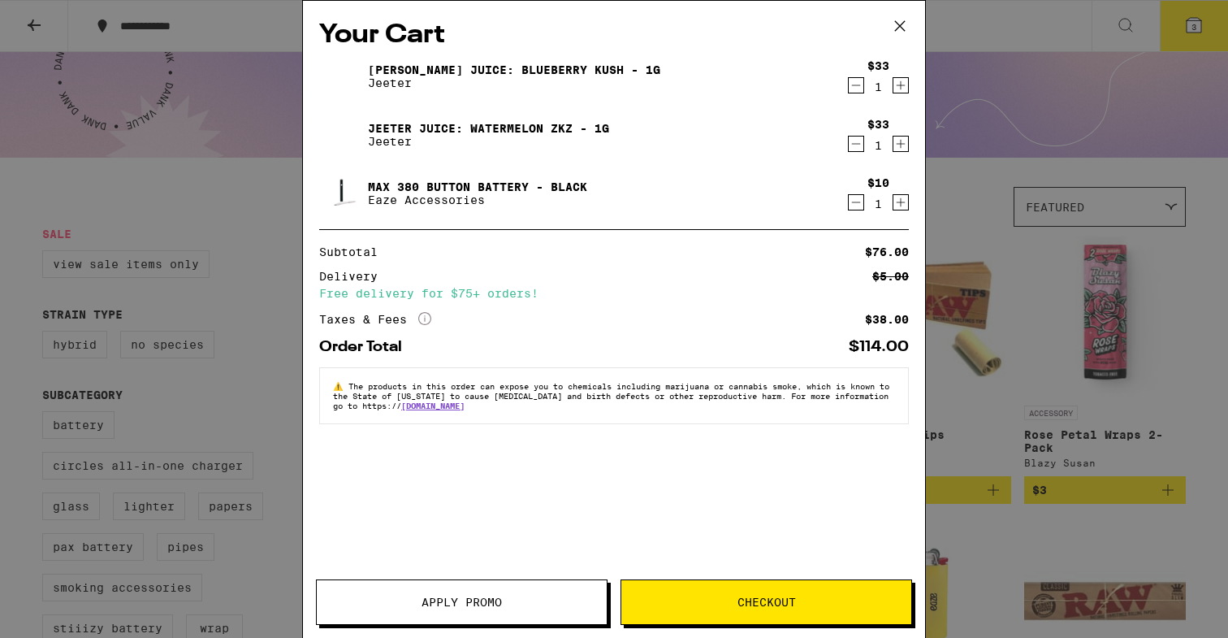  What do you see at coordinates (614, 35) in the screenshot?
I see `h2: Your Cart` at bounding box center [614, 35].